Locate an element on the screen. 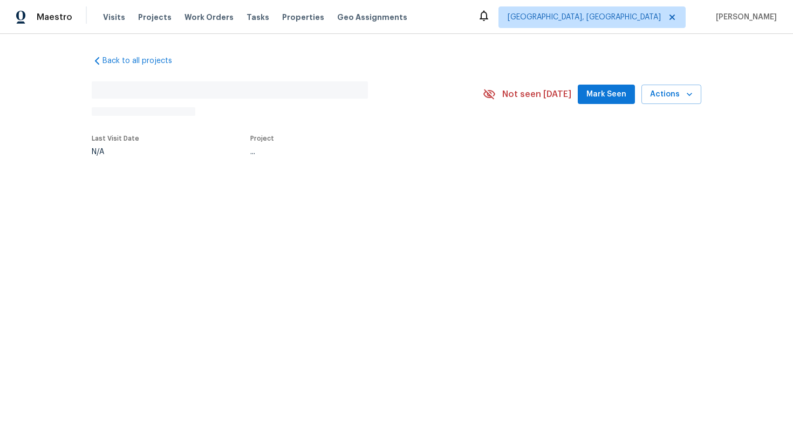 This screenshot has height=430, width=793. span: Geo Assignments is located at coordinates (372, 17).